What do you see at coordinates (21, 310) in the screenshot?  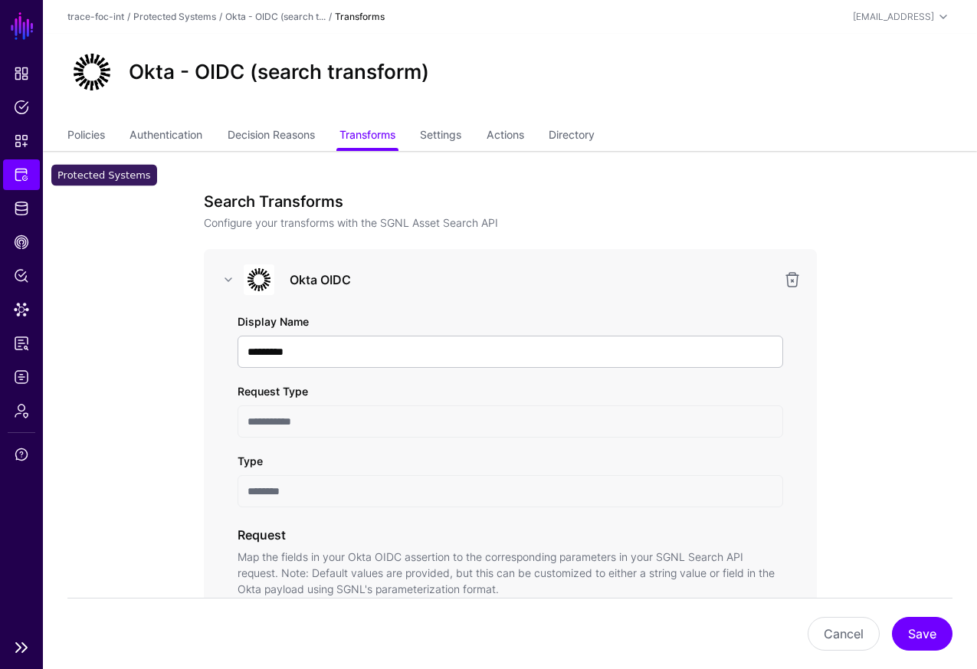 I see `span: Data Lens` at bounding box center [21, 310].